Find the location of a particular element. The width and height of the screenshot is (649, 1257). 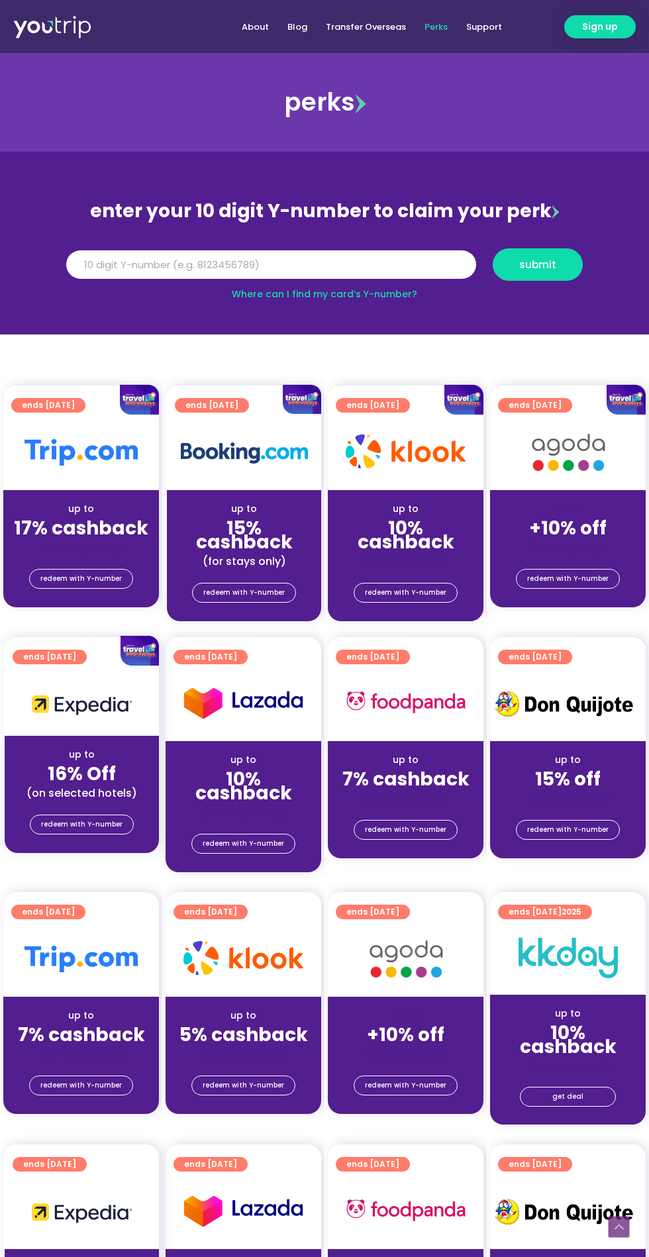

a: Blog is located at coordinates (297, 26).